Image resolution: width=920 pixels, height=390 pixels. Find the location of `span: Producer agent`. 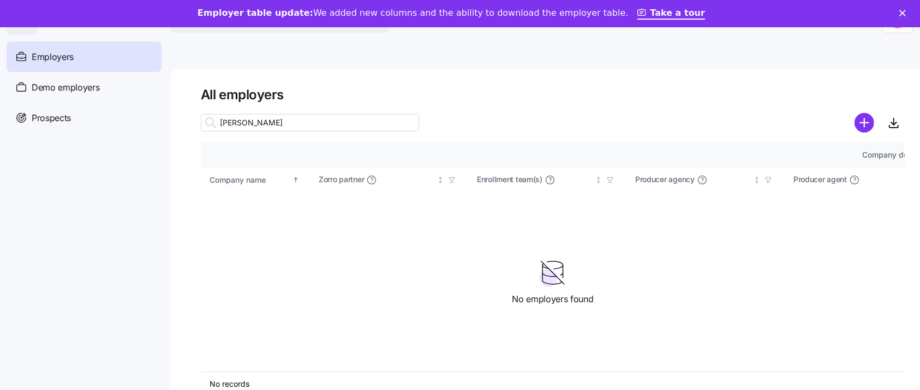

span: Producer agent is located at coordinates (820, 180).